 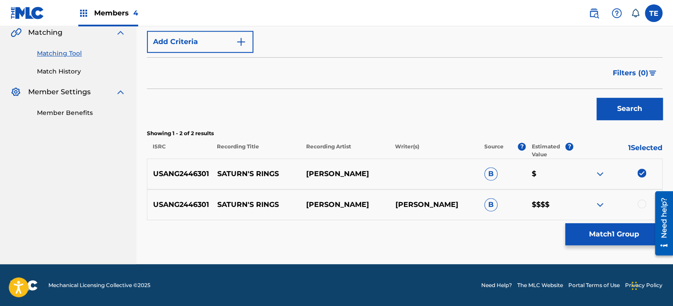 What do you see at coordinates (594, 285) in the screenshot?
I see `a: Portal Terms of Use` at bounding box center [594, 285].